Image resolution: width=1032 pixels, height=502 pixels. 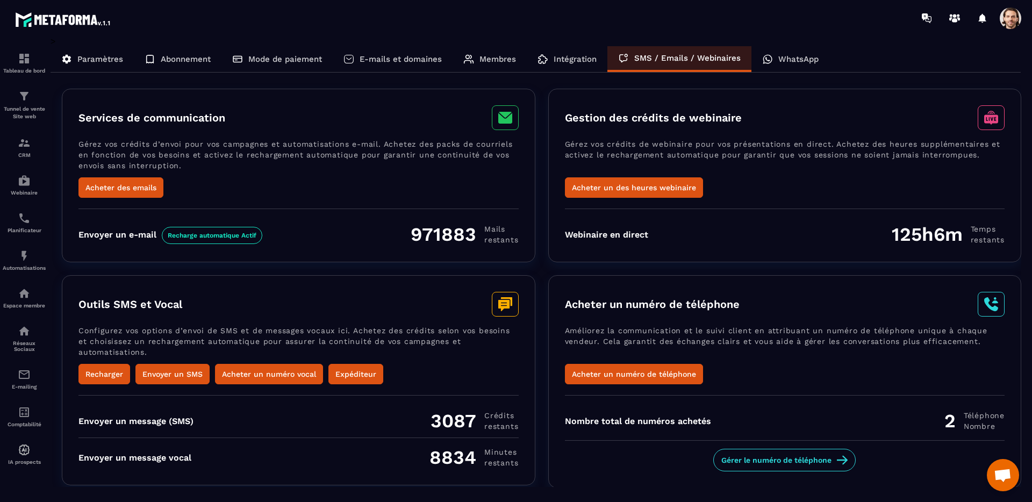 What do you see at coordinates (984, 426) in the screenshot?
I see `span: Nombre` at bounding box center [984, 426].